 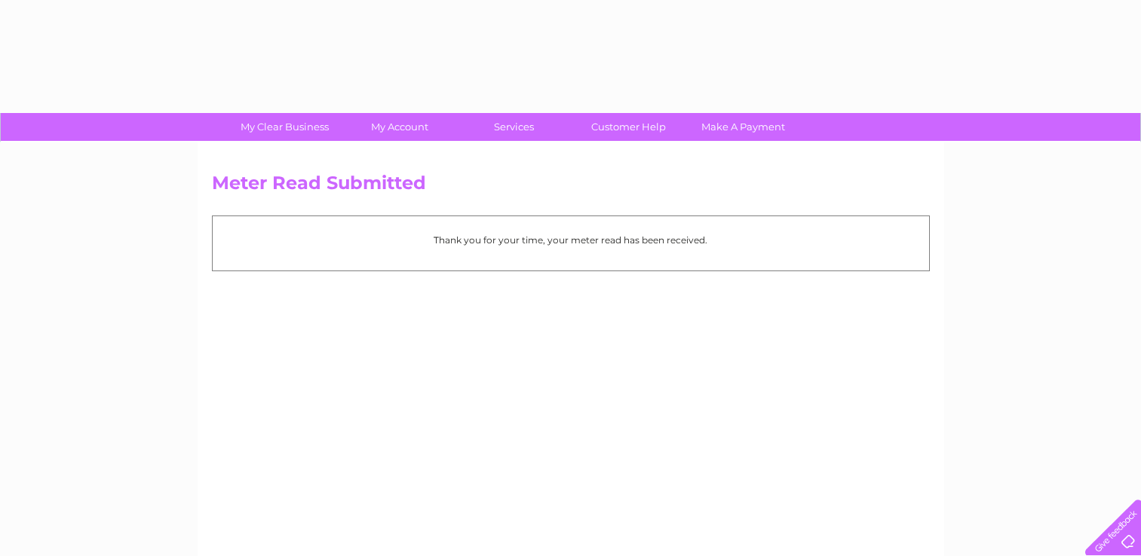 What do you see at coordinates (571, 240) in the screenshot?
I see `p: Thank you for your time, your meter read has been received.` at bounding box center [571, 240].